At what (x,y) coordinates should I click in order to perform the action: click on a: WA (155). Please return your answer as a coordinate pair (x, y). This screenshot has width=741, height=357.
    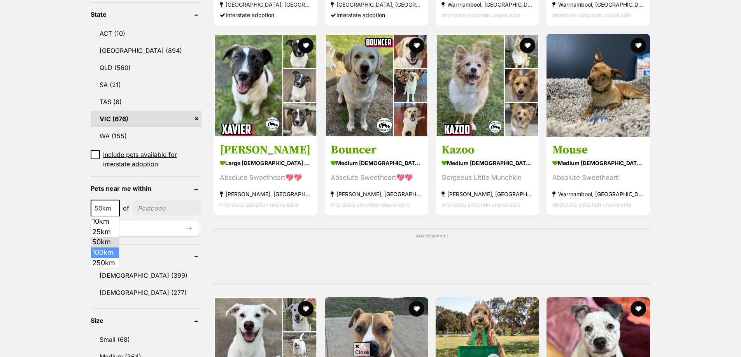
    Looking at the image, I should click on (146, 136).